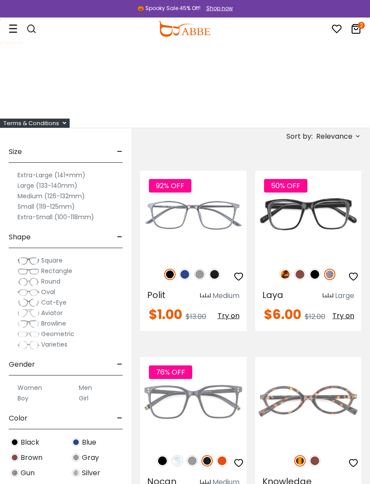  I want to click on img: Gun Laya - Plastic ,Universal Bridge Fit, so click(308, 215).